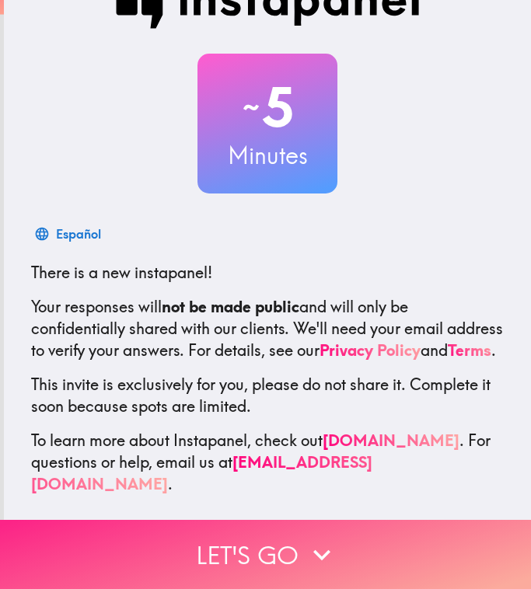 This screenshot has width=531, height=589. Describe the element at coordinates (69, 234) in the screenshot. I see `button: Español` at that location.